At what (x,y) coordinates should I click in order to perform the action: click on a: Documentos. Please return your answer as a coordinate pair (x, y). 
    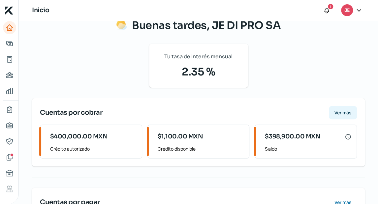
    Looking at the image, I should click on (10, 157).